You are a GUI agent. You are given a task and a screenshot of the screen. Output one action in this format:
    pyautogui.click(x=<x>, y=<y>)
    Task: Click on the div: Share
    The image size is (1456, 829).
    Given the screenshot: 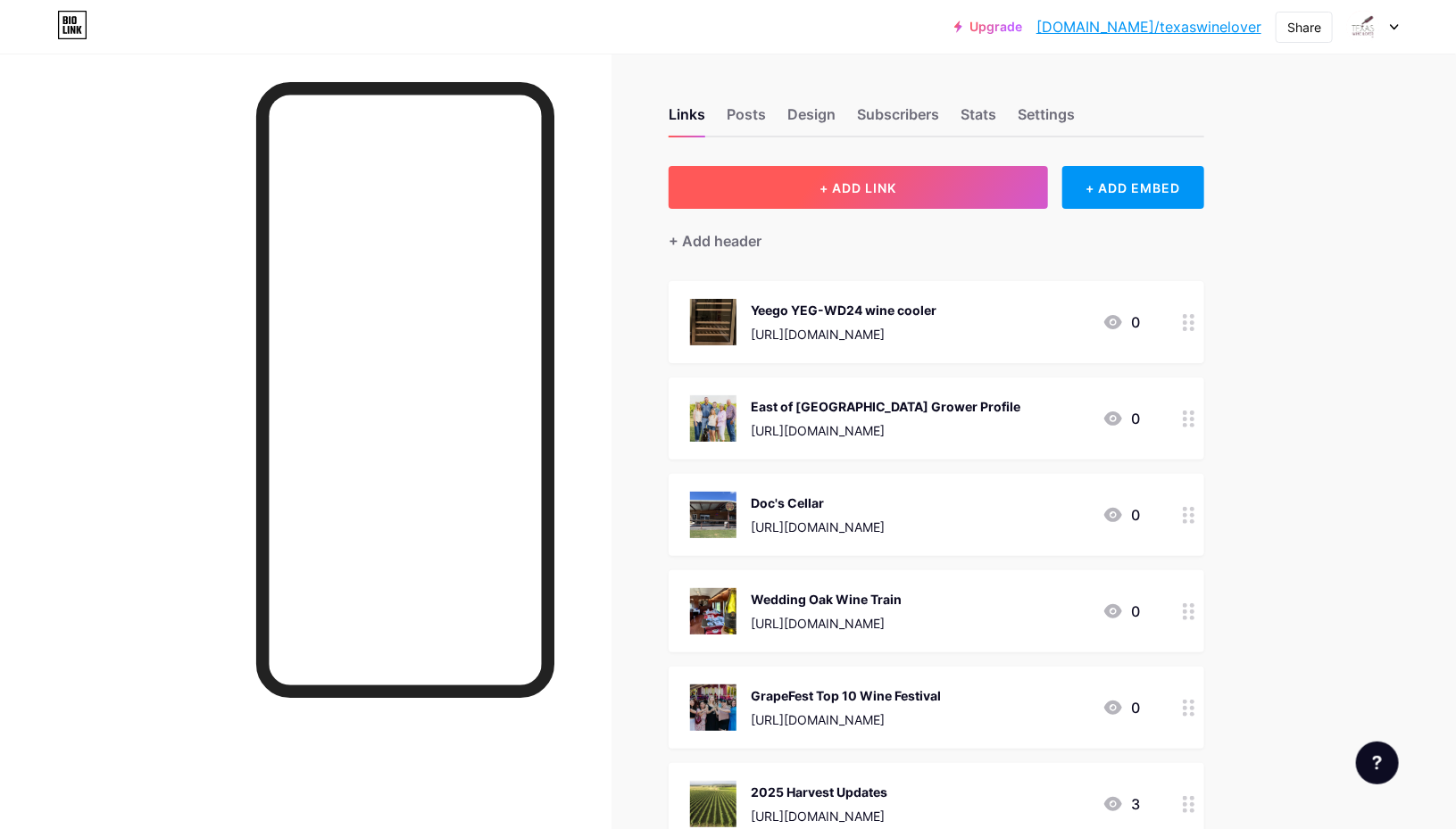 What is the action you would take?
    pyautogui.click(x=1304, y=26)
    